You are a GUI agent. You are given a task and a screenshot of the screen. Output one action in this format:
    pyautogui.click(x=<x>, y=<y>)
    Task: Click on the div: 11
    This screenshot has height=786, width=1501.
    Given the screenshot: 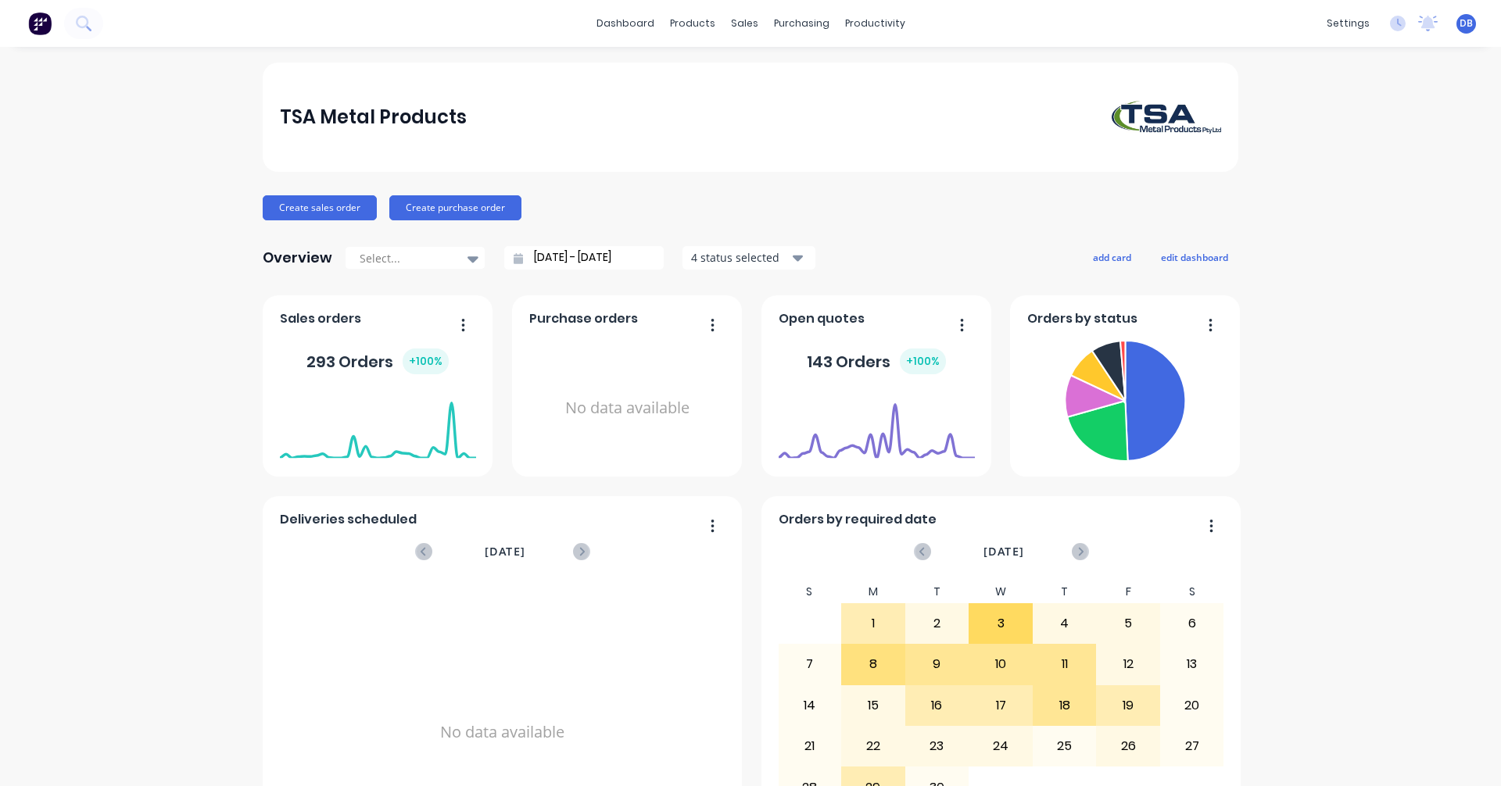 What is the action you would take?
    pyautogui.click(x=1065, y=665)
    